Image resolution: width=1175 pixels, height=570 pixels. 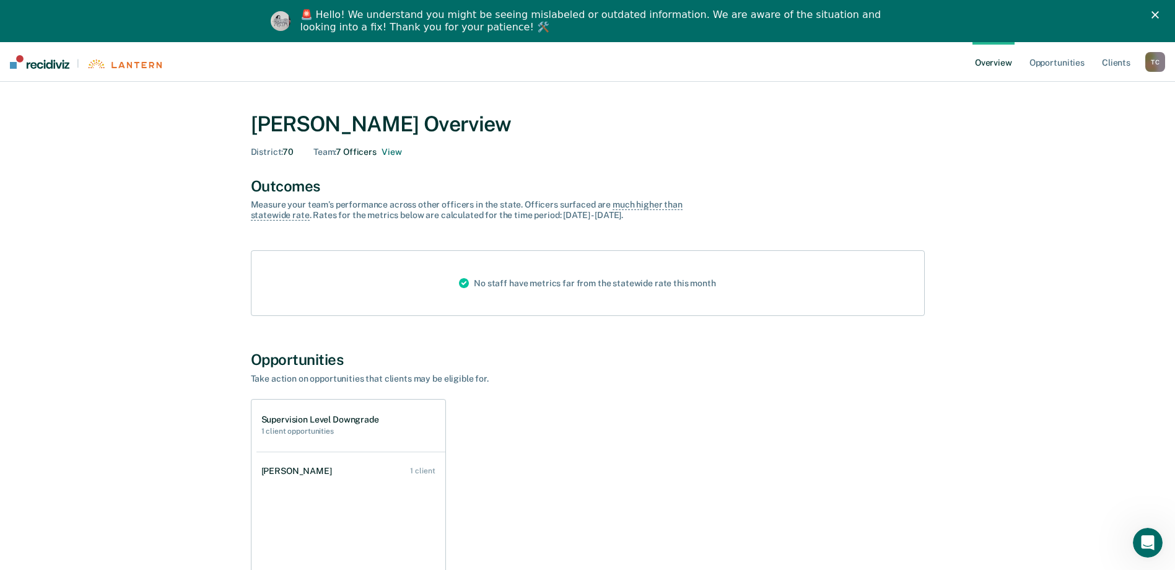 What do you see at coordinates (587, 283) in the screenshot?
I see `div: No staff have metrics far from the statewide rate this month` at bounding box center [587, 283].